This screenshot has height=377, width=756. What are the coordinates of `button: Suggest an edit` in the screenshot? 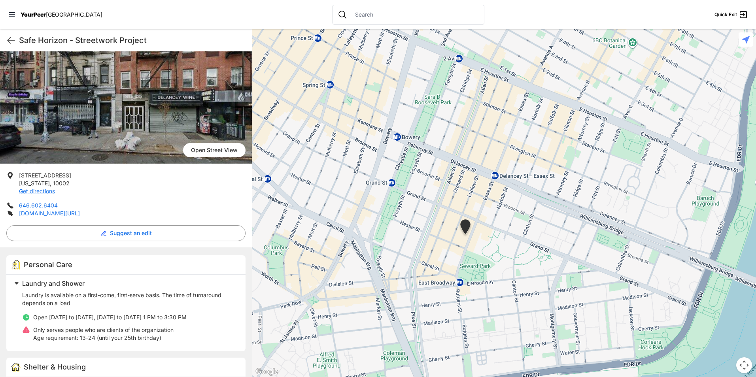 It's located at (126, 233).